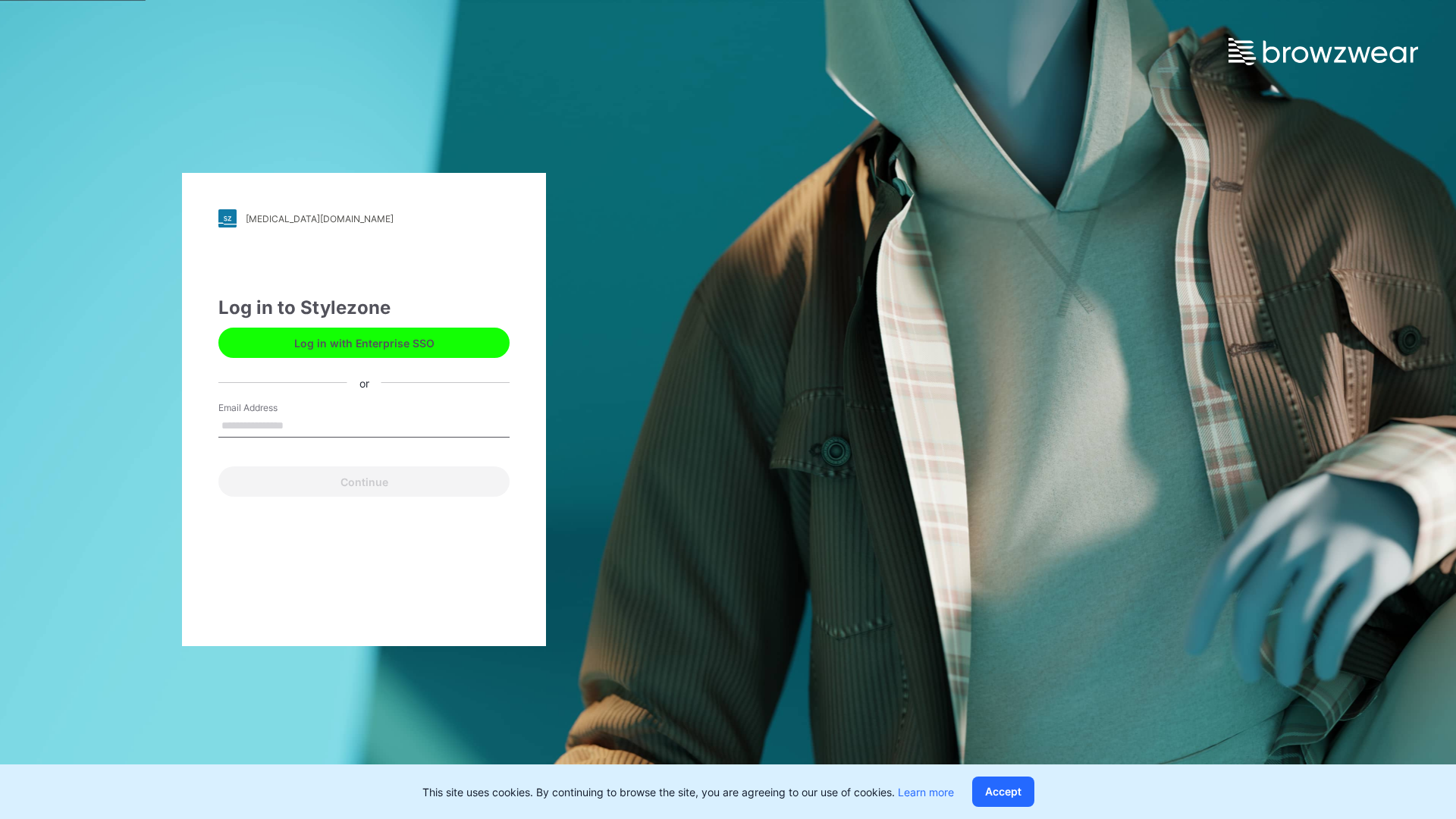  I want to click on a: Learn more, so click(926, 791).